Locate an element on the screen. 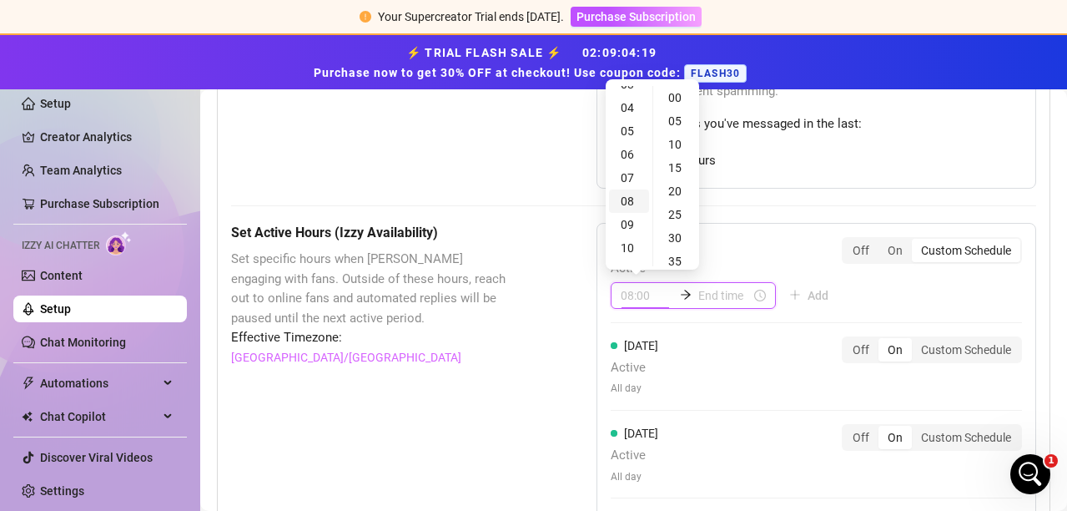  div: 04 is located at coordinates (629, 108).